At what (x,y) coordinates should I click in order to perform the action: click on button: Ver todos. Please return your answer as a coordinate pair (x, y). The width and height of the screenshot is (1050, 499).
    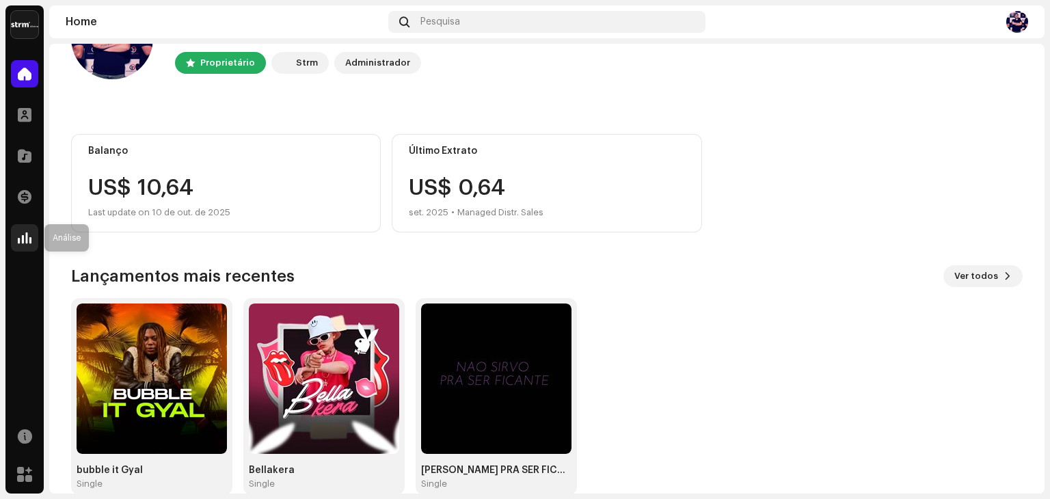
    Looking at the image, I should click on (983, 276).